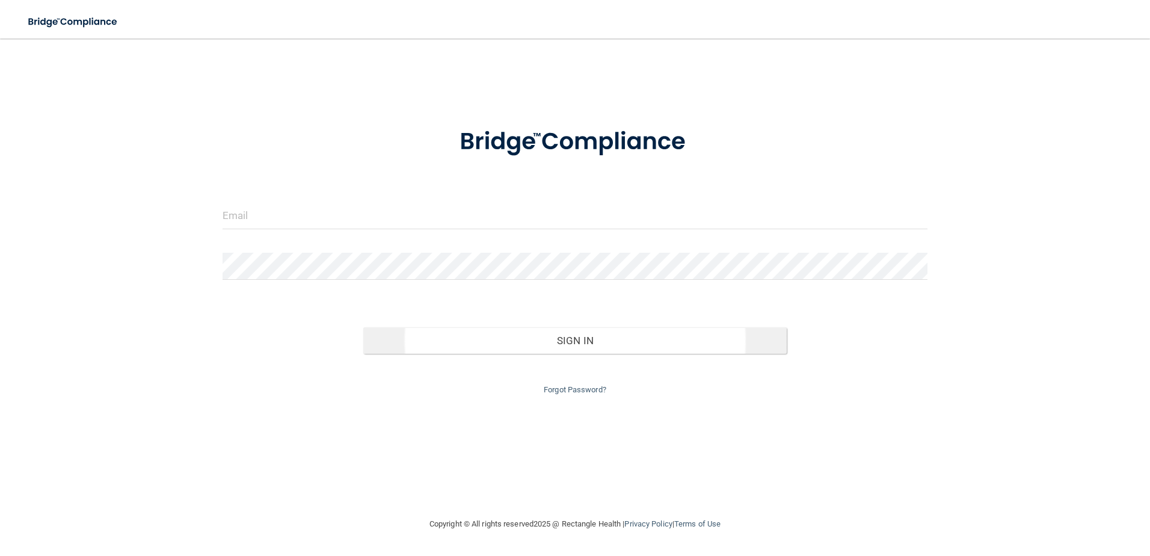 The height and width of the screenshot is (556, 1150). What do you see at coordinates (575, 215) in the screenshot?
I see `input: Email` at bounding box center [575, 215].